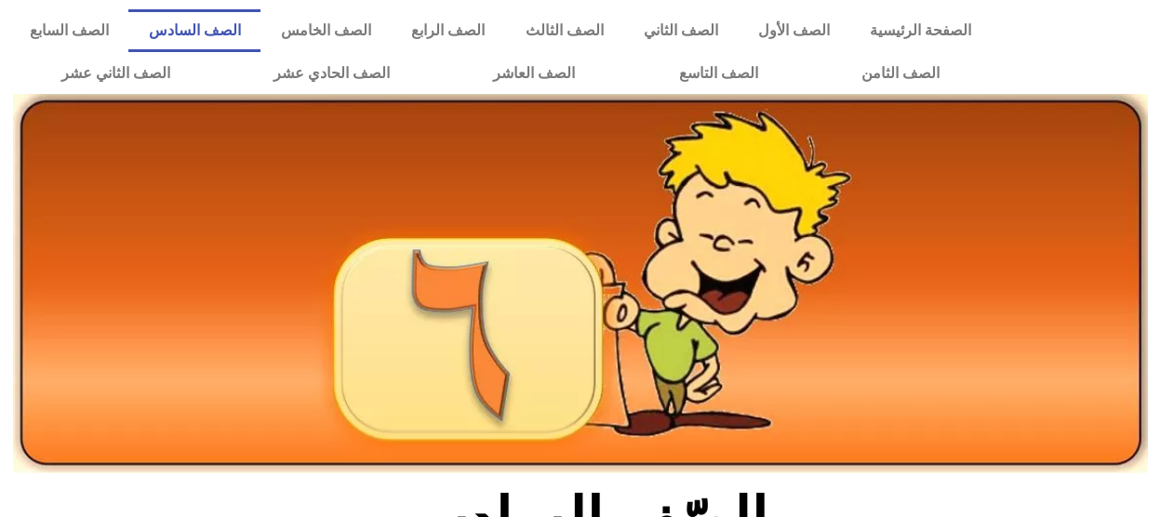  Describe the element at coordinates (448, 31) in the screenshot. I see `a: الصف الرابع` at that location.